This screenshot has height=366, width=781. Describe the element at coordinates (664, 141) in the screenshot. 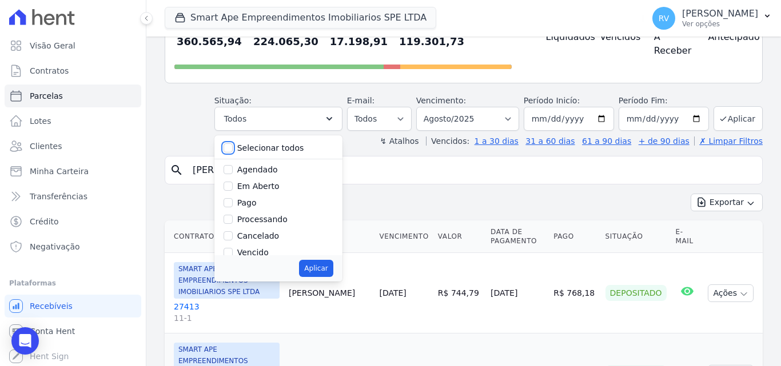

I see `a: + de 90 dias` at that location.